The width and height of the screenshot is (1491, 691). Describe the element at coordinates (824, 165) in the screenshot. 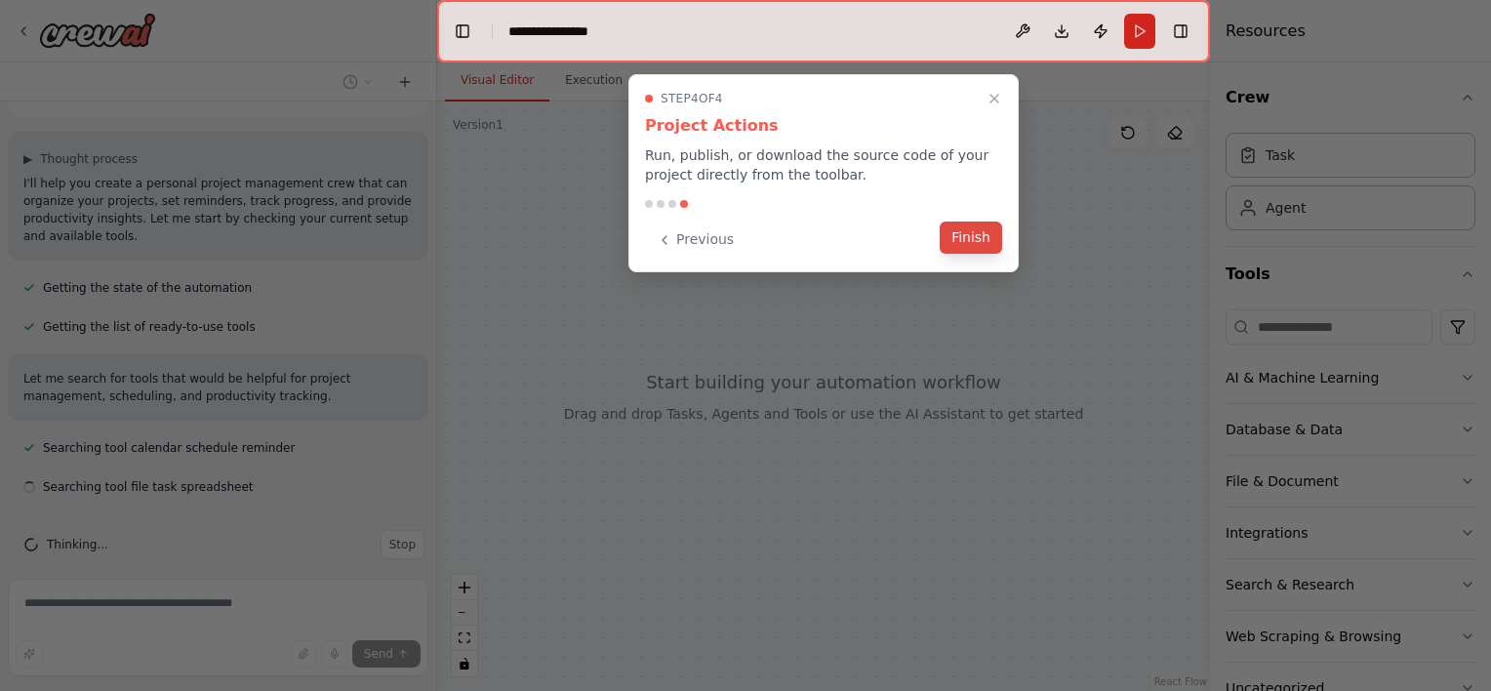

I see `p: Run, publish, or download the source code of your project directly from the toolbar.` at that location.